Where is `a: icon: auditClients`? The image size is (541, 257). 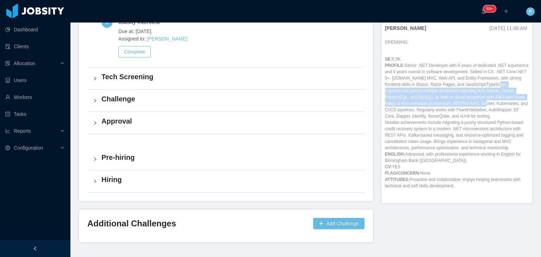 a: icon: auditClients is located at coordinates (35, 46).